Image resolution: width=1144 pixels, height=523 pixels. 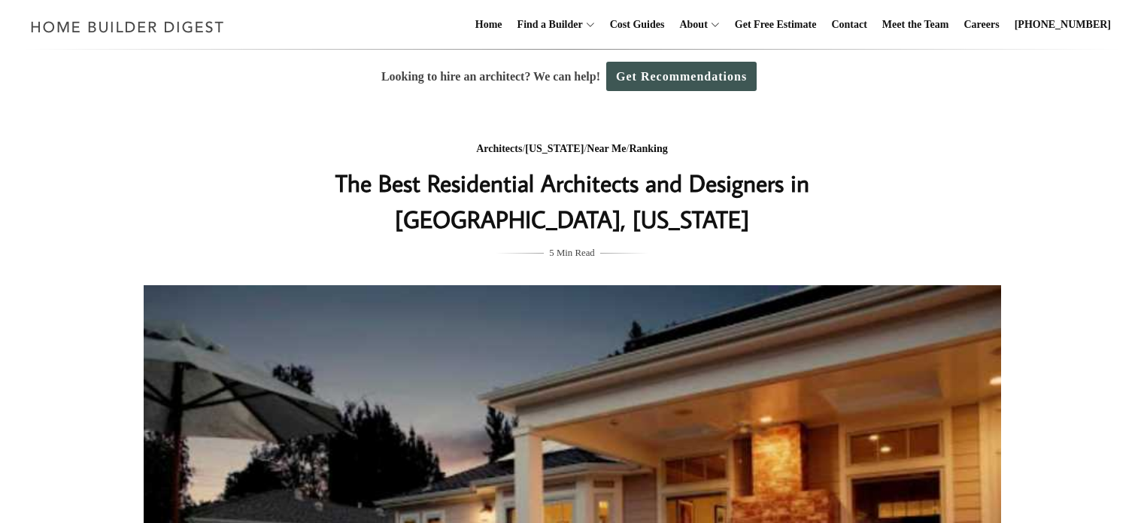 What do you see at coordinates (127, 26) in the screenshot?
I see `img: Home Builder Digest` at bounding box center [127, 26].